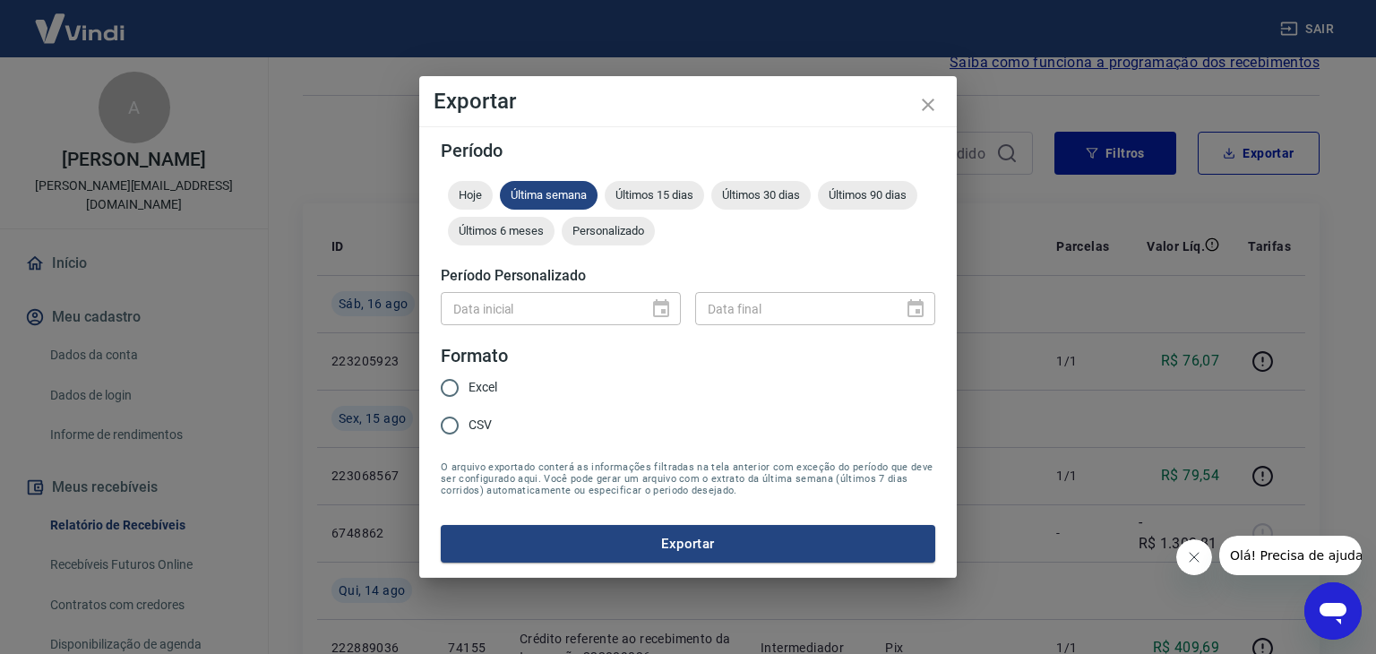 The height and width of the screenshot is (654, 1376). What do you see at coordinates (81, 20) in the screenshot?
I see `span: Olá! Precisa de ajuda?` at bounding box center [81, 20].